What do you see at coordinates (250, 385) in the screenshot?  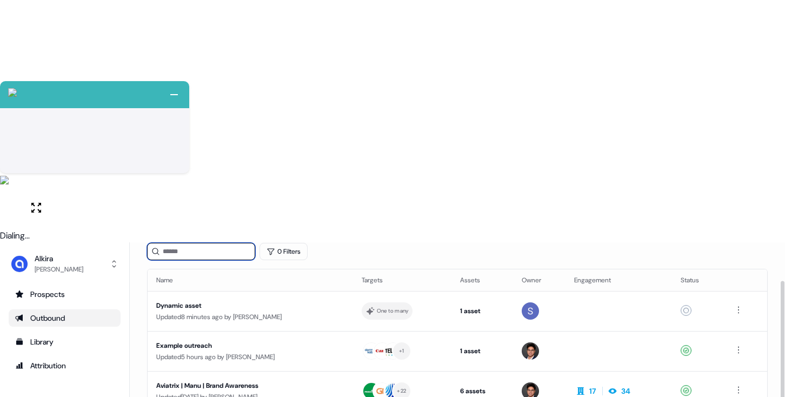 I see `div: Aviatrix | Manu | Brand Awareness` at bounding box center [250, 385].